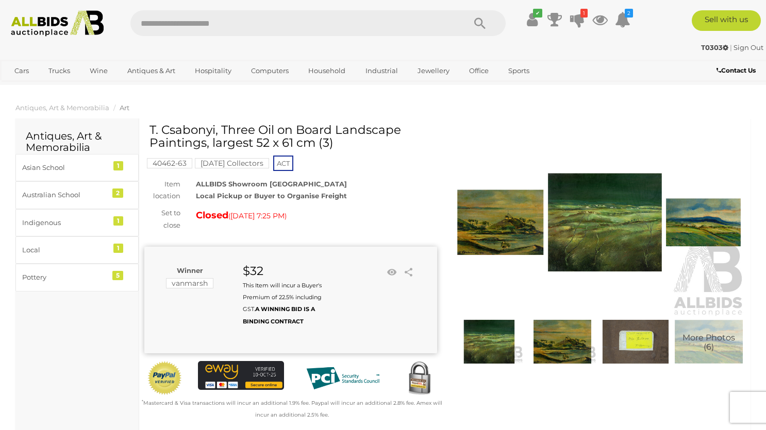  What do you see at coordinates (714, 47) in the screenshot?
I see `strong: T0303` at bounding box center [714, 47].